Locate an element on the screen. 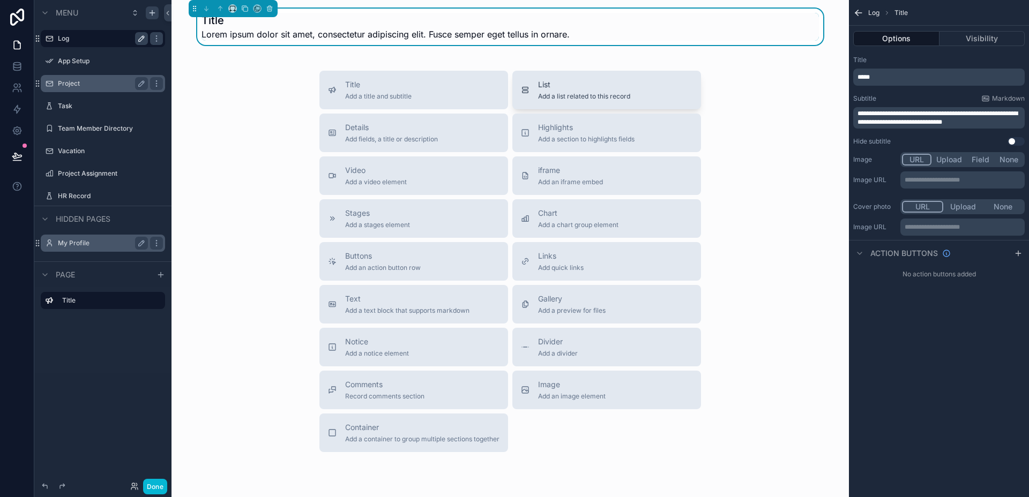 Image resolution: width=1029 pixels, height=497 pixels. label: My Profile is located at coordinates (101, 243).